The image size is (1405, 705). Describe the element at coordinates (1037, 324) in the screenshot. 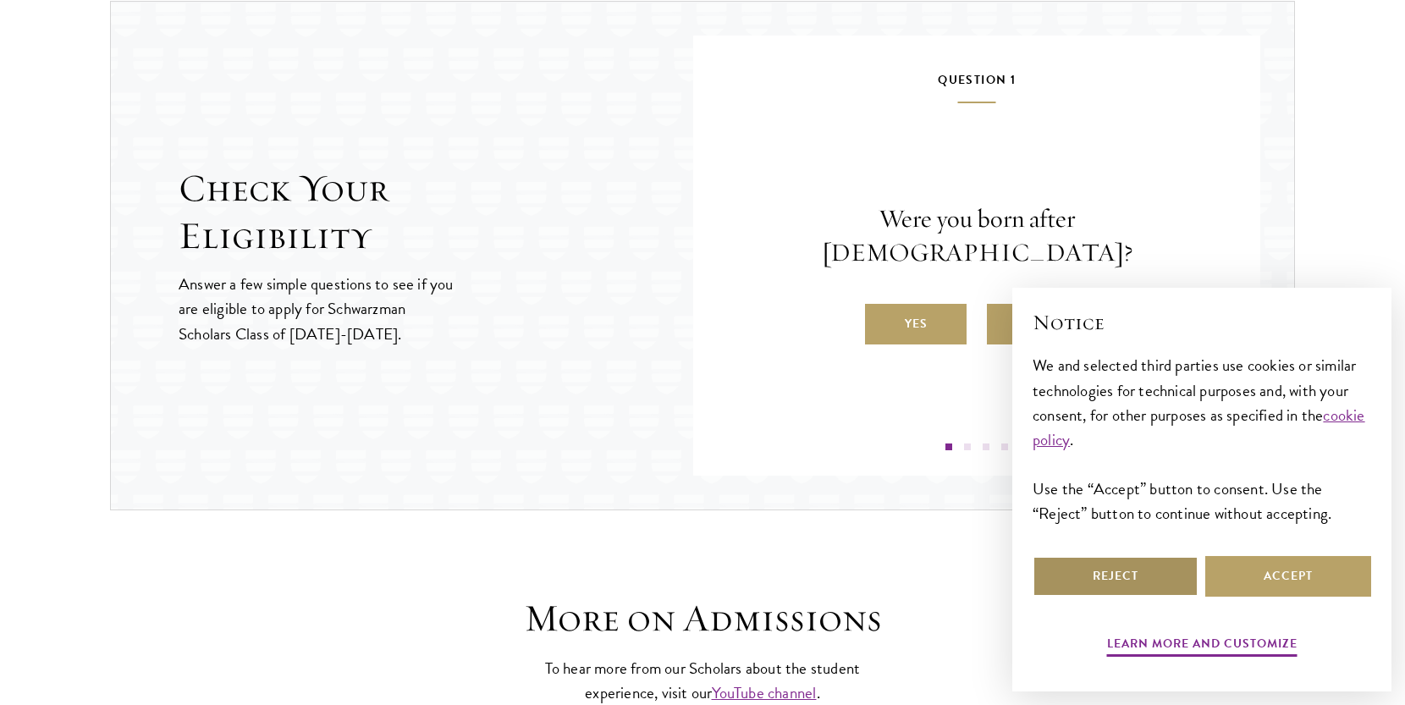

I see `label: No` at that location.